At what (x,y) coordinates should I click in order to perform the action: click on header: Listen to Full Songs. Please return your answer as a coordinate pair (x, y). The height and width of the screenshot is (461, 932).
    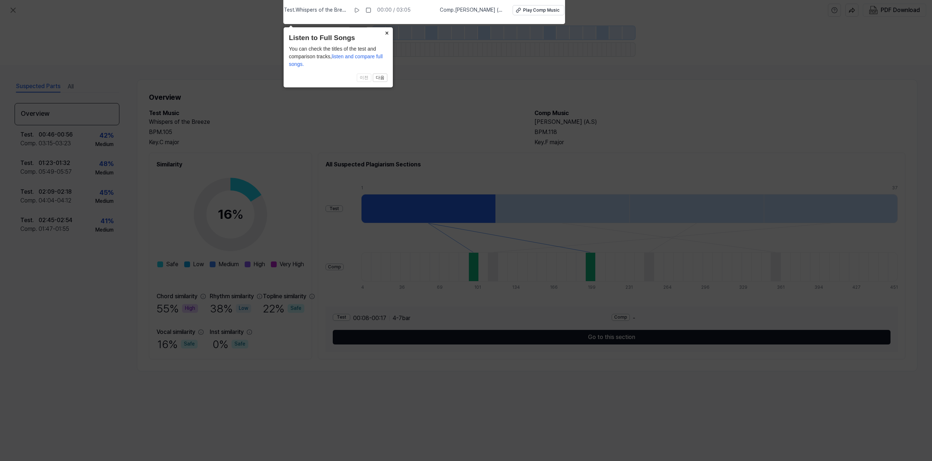
    Looking at the image, I should click on (338, 38).